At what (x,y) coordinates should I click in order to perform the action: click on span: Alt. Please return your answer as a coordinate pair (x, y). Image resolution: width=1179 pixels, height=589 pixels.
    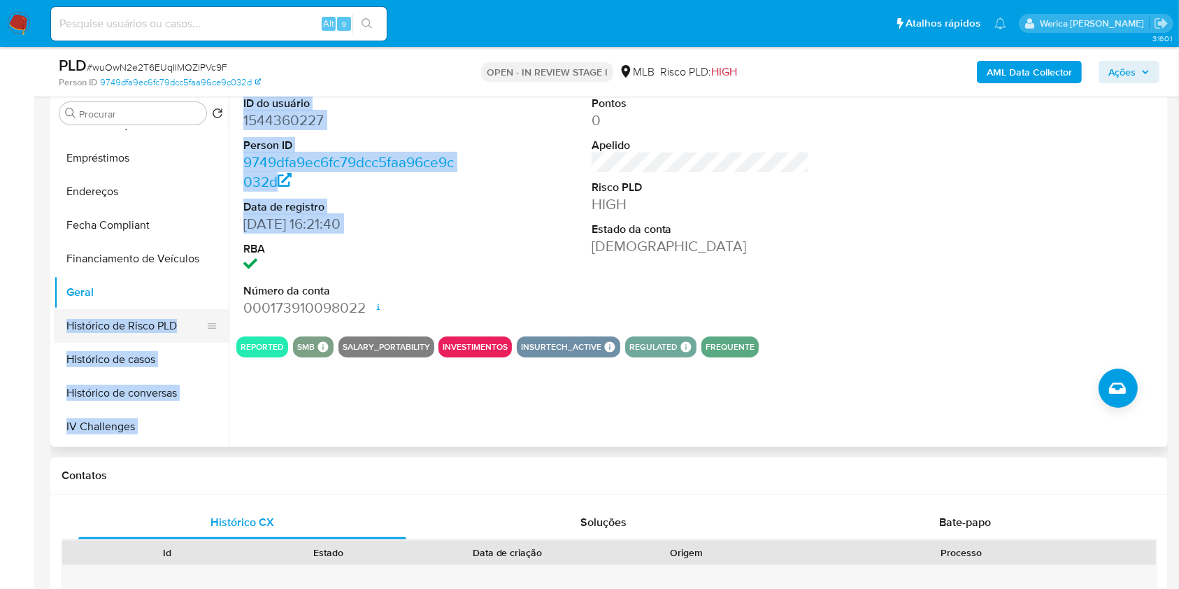
    Looking at the image, I should click on (329, 23).